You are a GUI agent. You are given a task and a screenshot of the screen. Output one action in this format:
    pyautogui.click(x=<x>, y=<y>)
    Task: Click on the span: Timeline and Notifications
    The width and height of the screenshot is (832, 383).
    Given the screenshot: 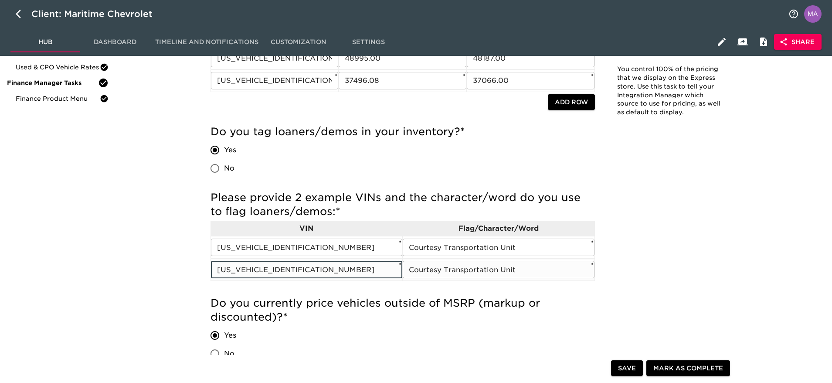 What is the action you would take?
    pyautogui.click(x=207, y=42)
    